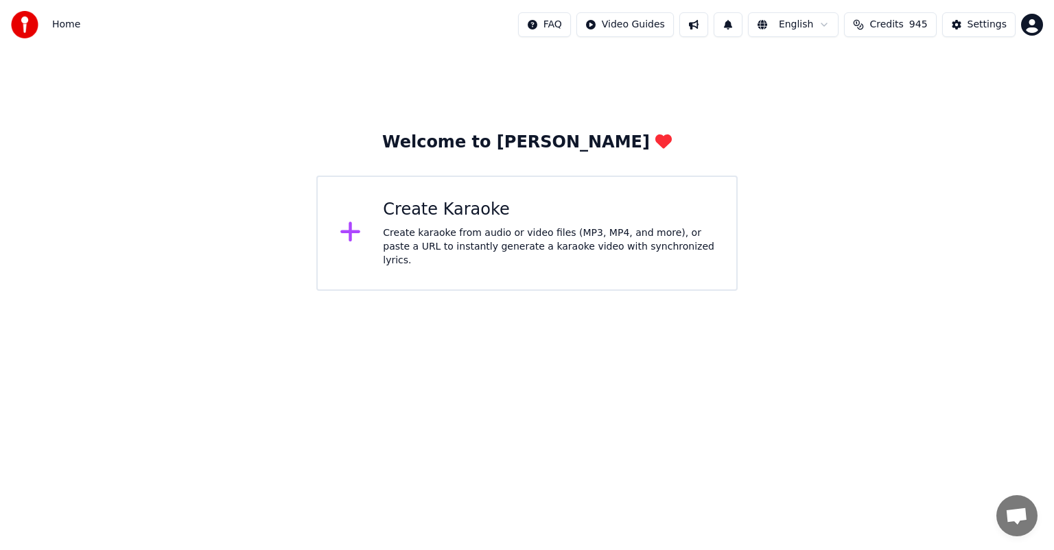 The height and width of the screenshot is (550, 1054). What do you see at coordinates (885, 25) in the screenshot?
I see `span: Credits` at bounding box center [885, 25].